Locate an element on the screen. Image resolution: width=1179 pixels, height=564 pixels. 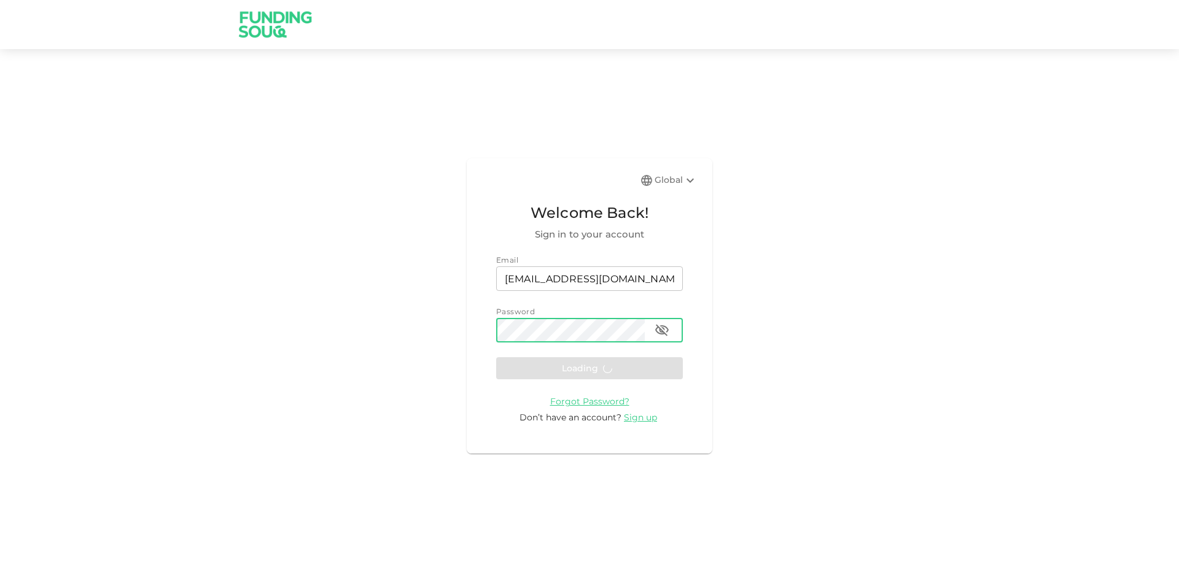
span: Don’t have an account? is located at coordinates (570, 418).